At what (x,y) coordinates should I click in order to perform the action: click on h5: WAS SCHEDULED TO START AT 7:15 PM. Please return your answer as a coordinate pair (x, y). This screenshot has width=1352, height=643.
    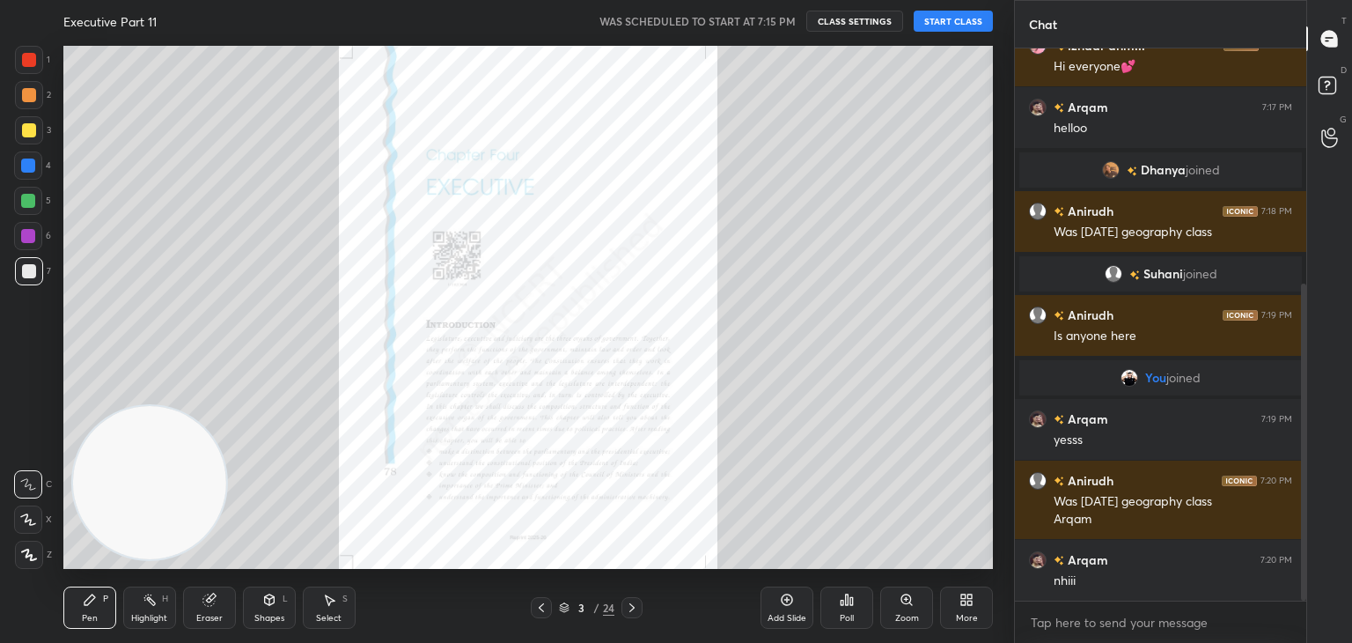
    Looking at the image, I should click on (697, 21).